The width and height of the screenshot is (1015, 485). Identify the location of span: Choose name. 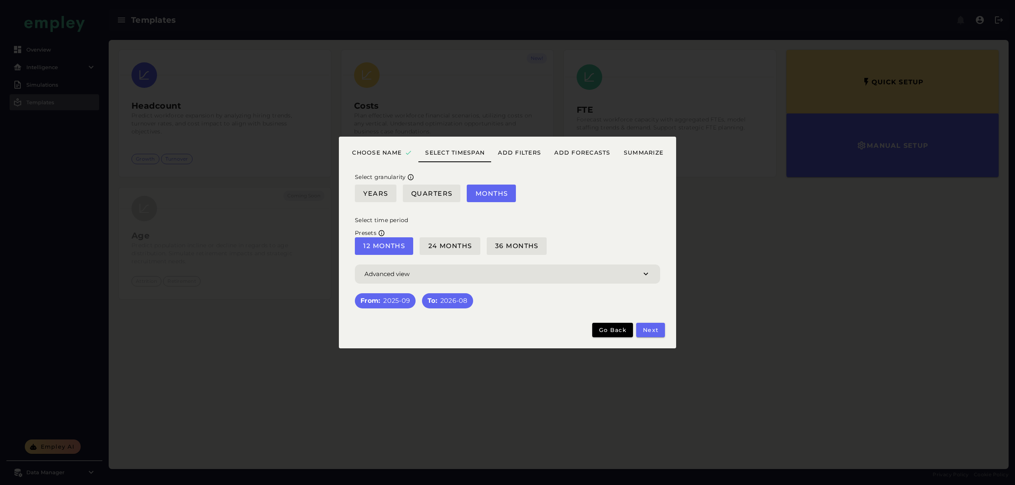
(382, 153).